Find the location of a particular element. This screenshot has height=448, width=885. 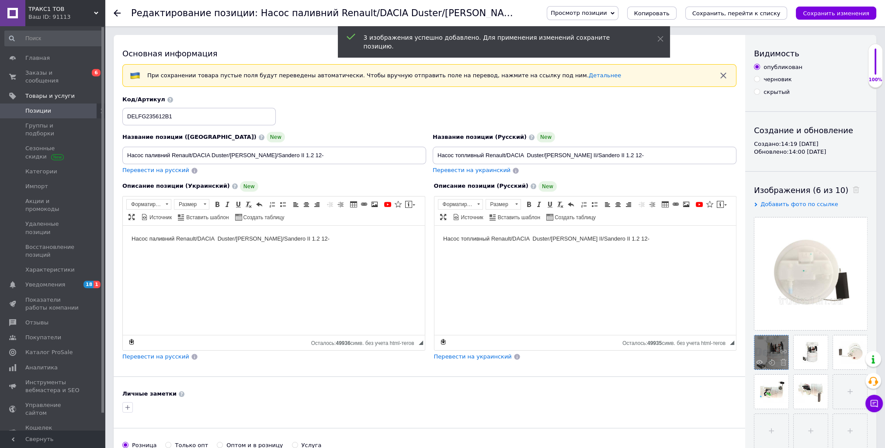

span: 49936 is located at coordinates (343, 344).